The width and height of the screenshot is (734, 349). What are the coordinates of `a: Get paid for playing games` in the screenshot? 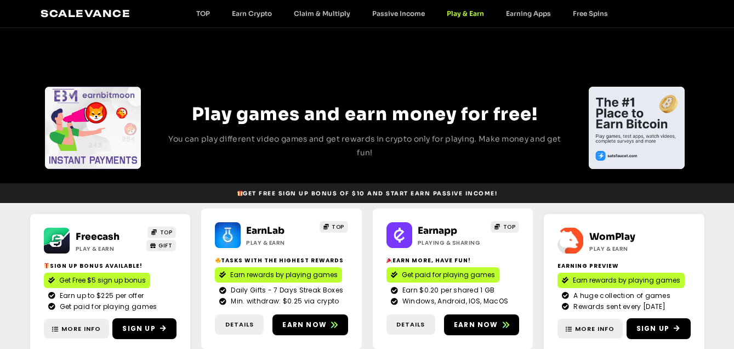 It's located at (443, 275).